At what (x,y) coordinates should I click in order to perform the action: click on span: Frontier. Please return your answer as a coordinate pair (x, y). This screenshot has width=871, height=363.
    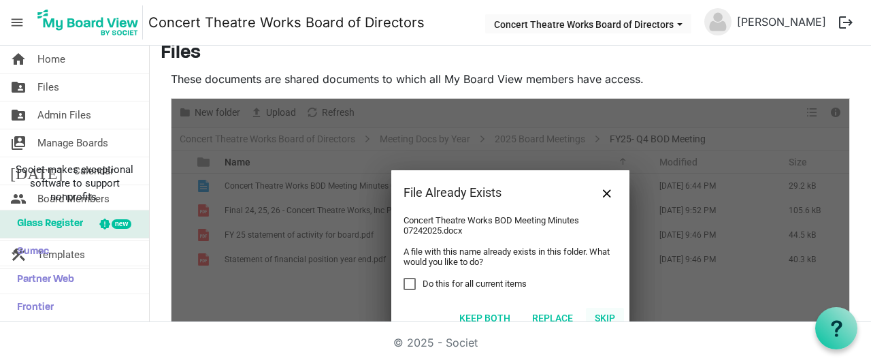
    Looking at the image, I should click on (32, 307).